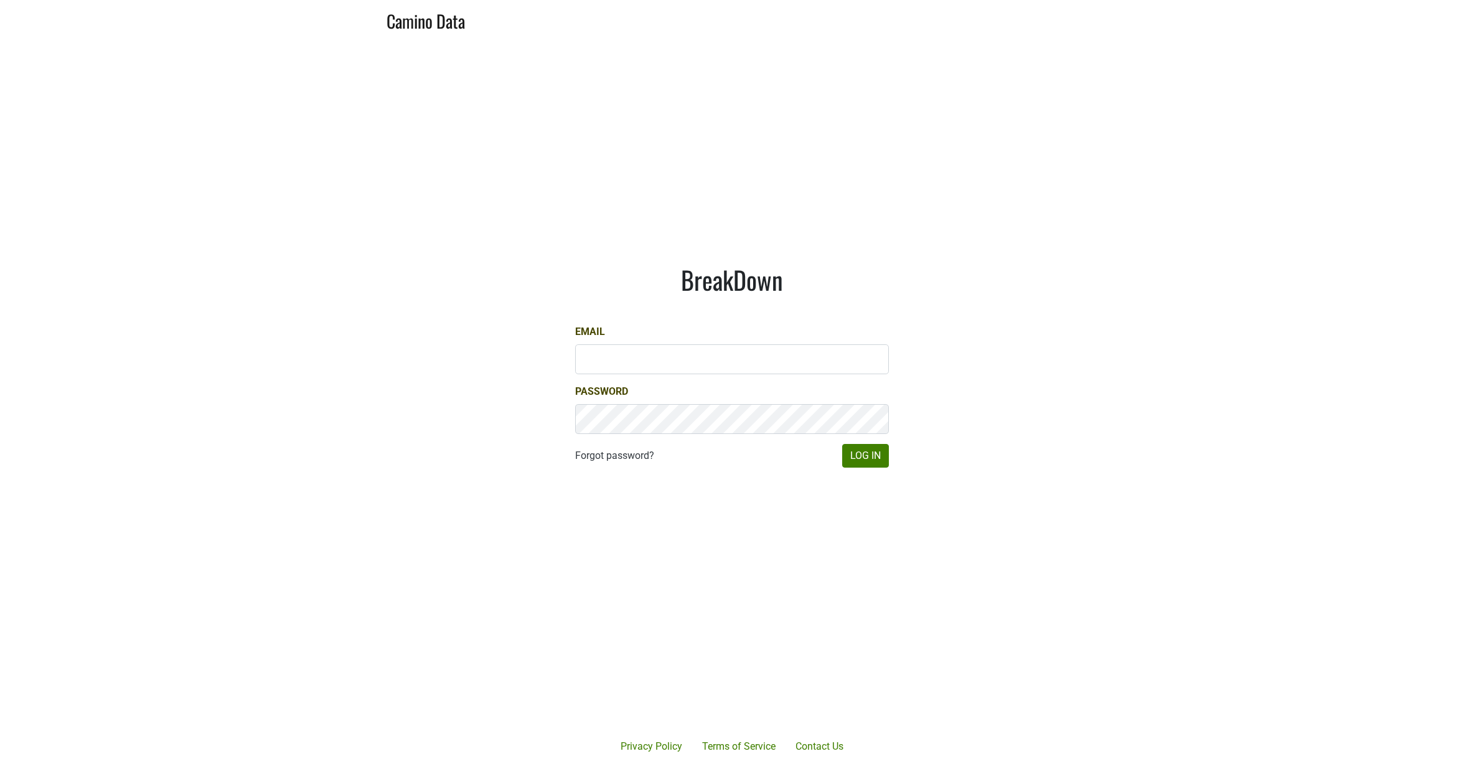 The width and height of the screenshot is (1464, 769). What do you see at coordinates (601, 392) in the screenshot?
I see `label: Password` at bounding box center [601, 392].